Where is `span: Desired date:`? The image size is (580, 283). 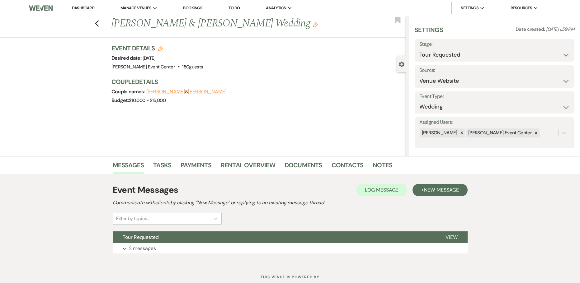 span: Desired date: is located at coordinates (127, 58).